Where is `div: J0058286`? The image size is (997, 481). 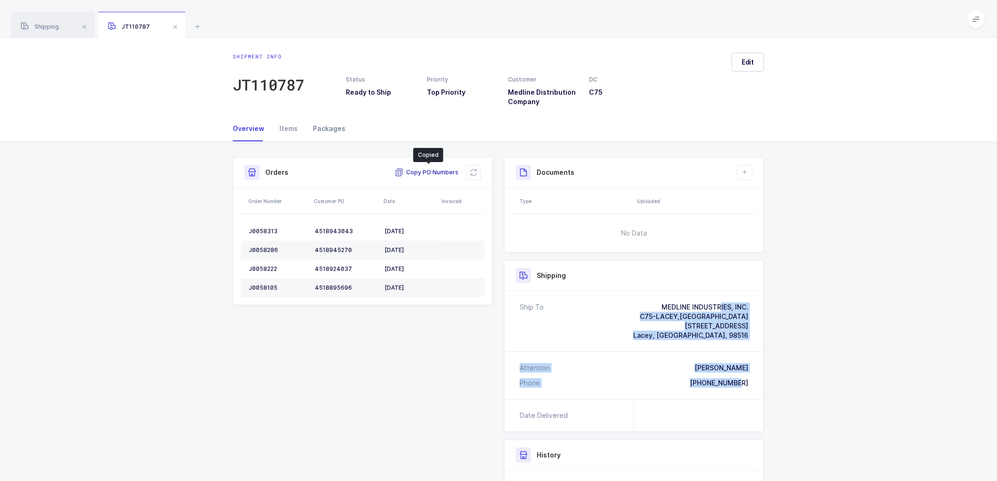
div: J0058286 is located at coordinates (278, 250).